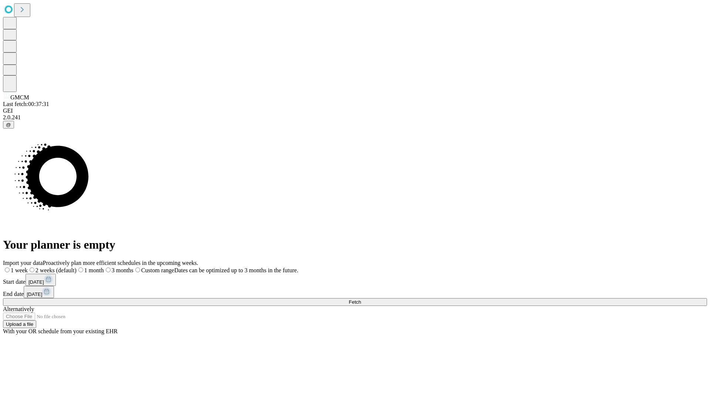 The image size is (710, 399). Describe the element at coordinates (56, 270) in the screenshot. I see `span: 2 weeks (default)` at that location.